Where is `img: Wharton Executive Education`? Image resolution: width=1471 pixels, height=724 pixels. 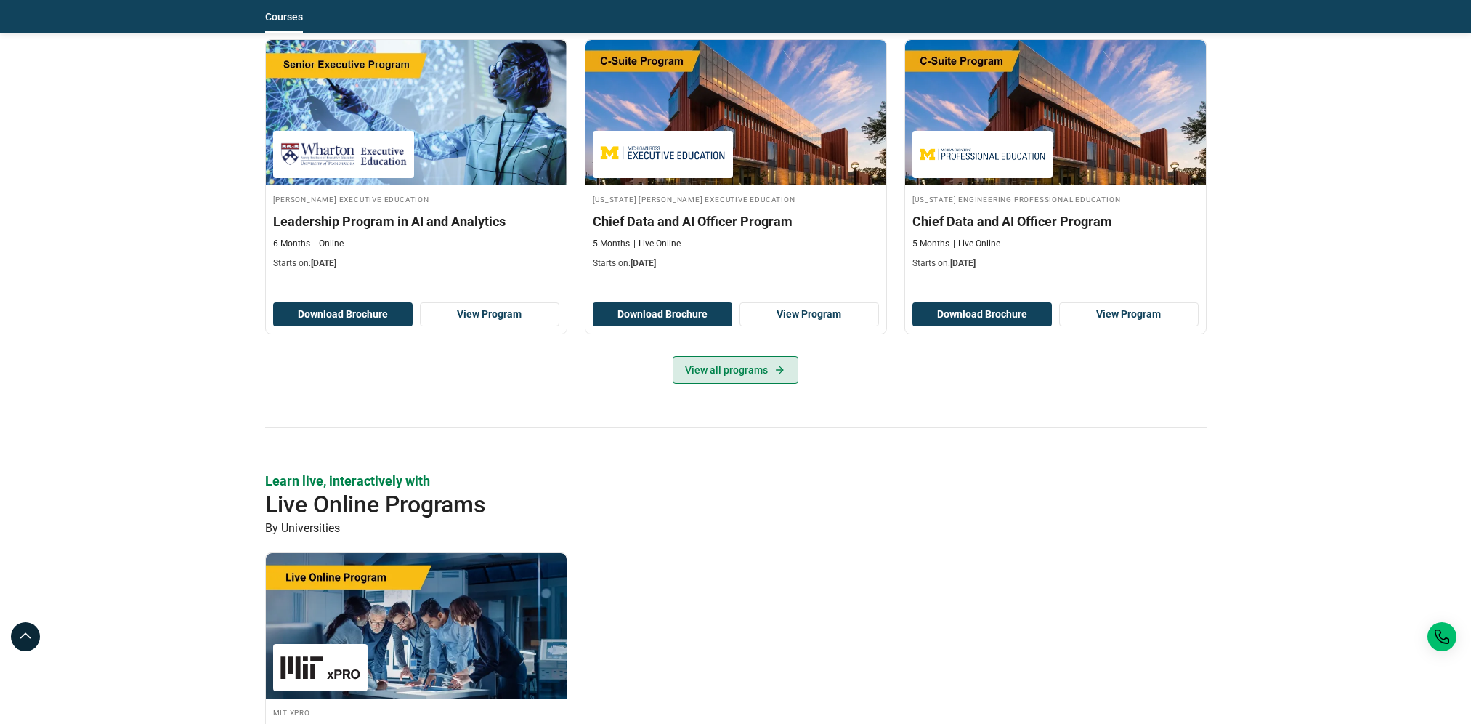
img: Wharton Executive Education is located at coordinates (344, 154).